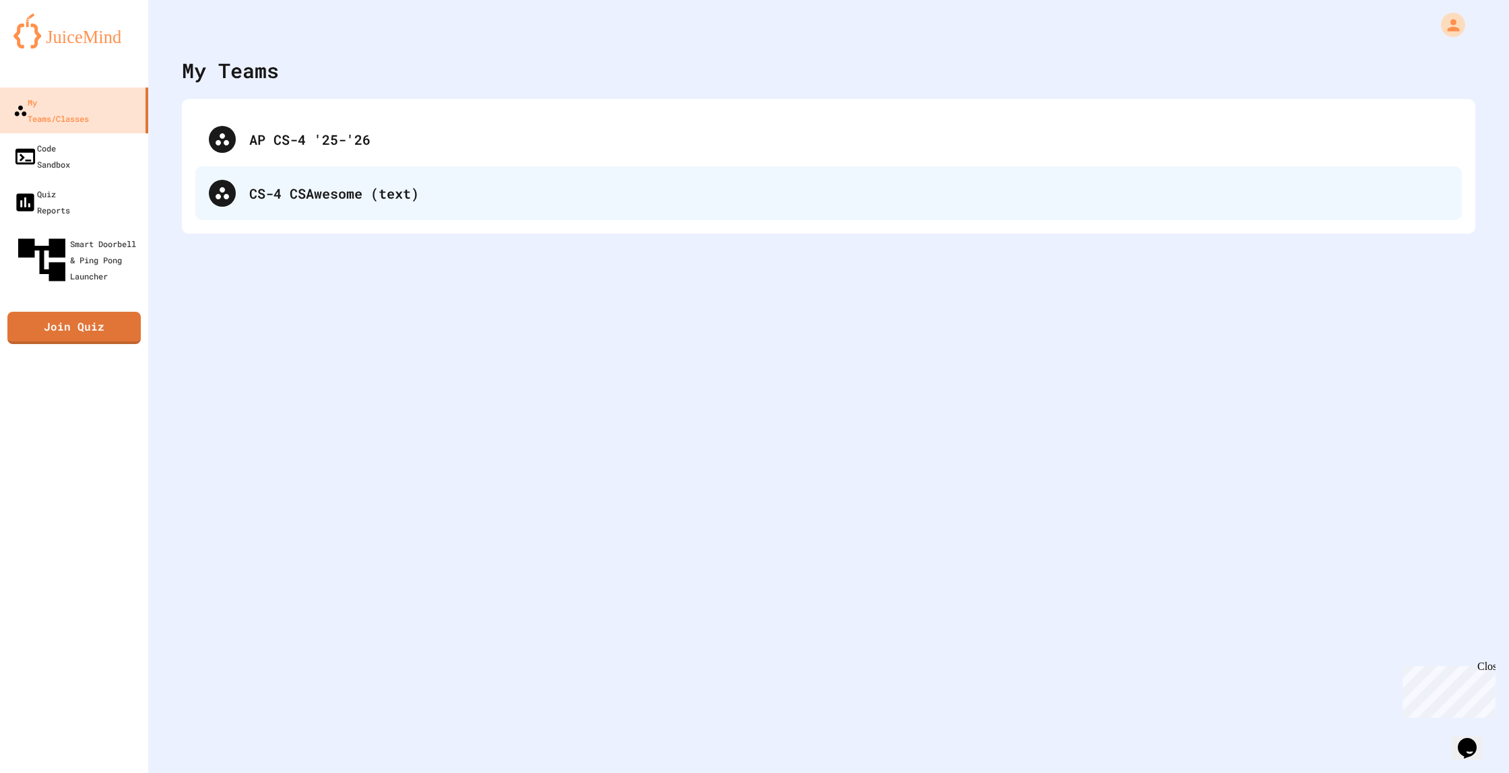  Describe the element at coordinates (42, 156) in the screenshot. I see `div: Code Sandbox` at that location.